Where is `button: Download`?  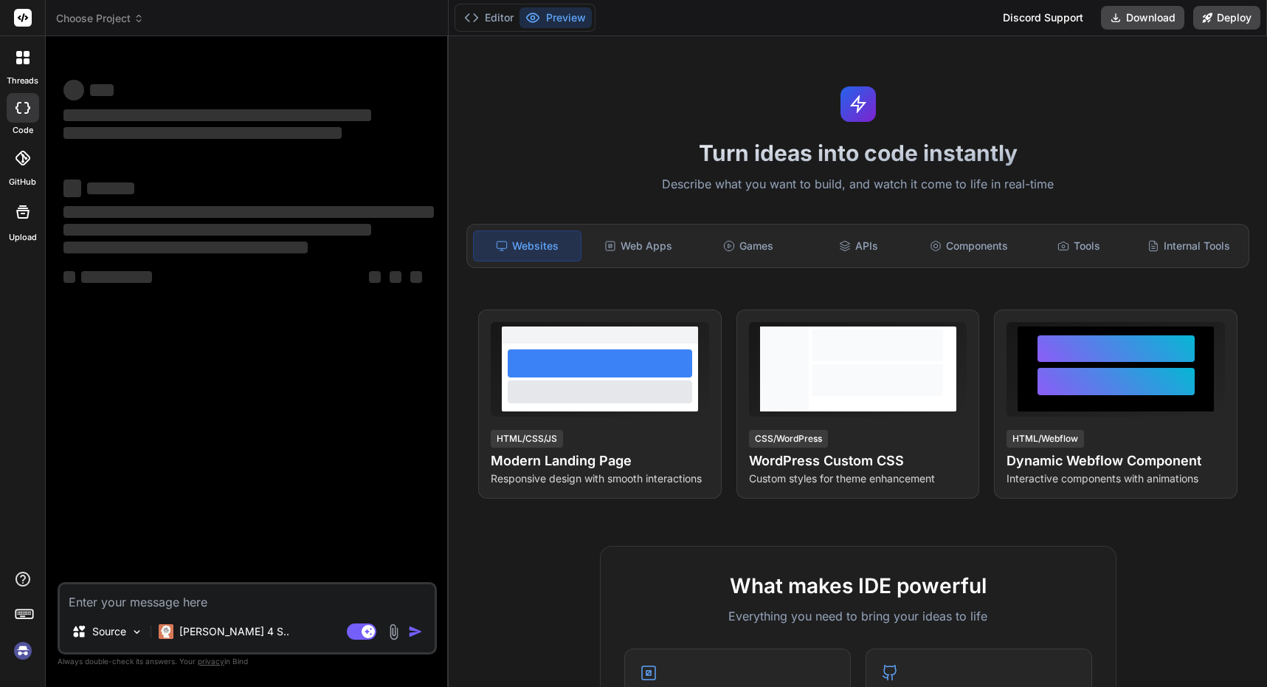
button: Download is located at coordinates (1143, 18).